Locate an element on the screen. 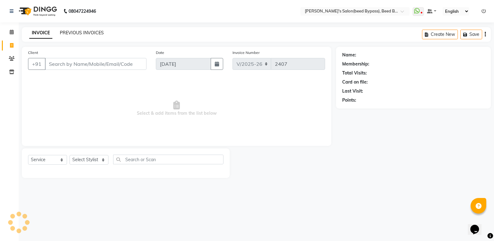  label: Date is located at coordinates (160, 53).